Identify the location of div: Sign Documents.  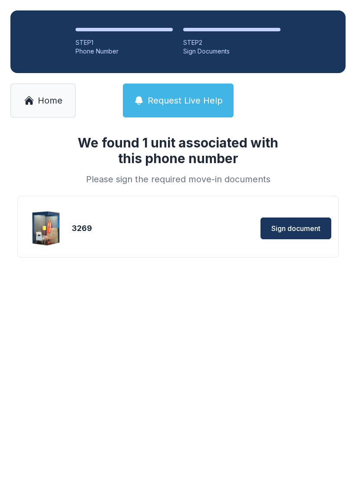
(232, 51).